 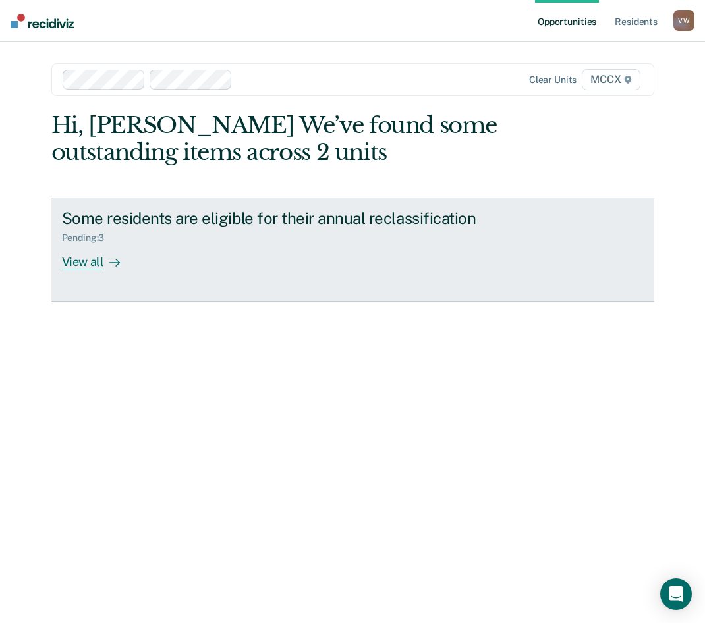 I want to click on button: VW, so click(x=684, y=20).